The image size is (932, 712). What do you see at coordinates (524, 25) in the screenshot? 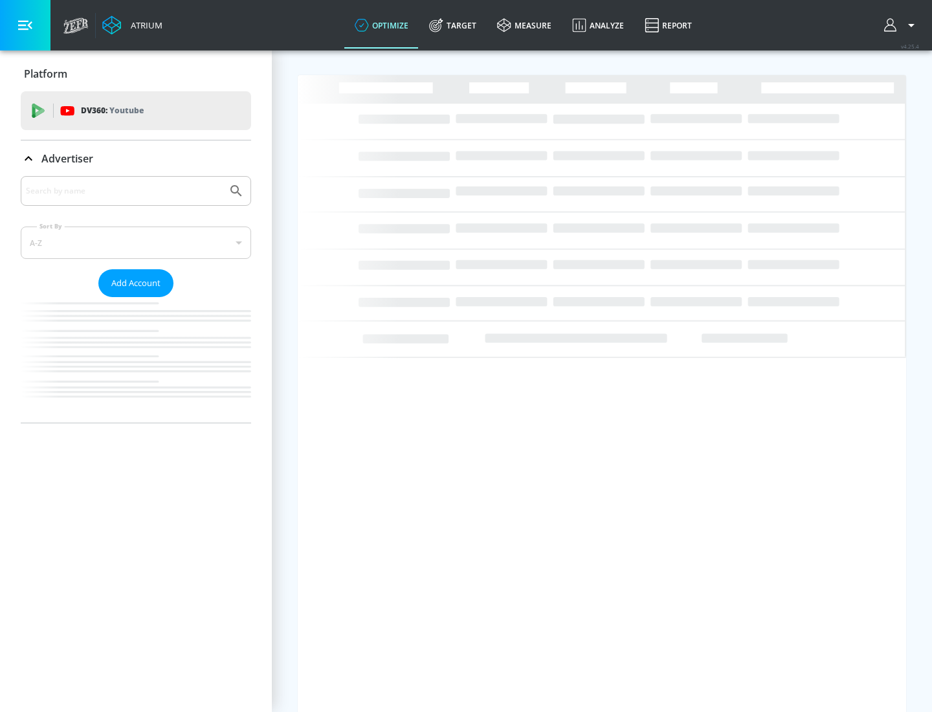
I see `a: measure` at bounding box center [524, 25].